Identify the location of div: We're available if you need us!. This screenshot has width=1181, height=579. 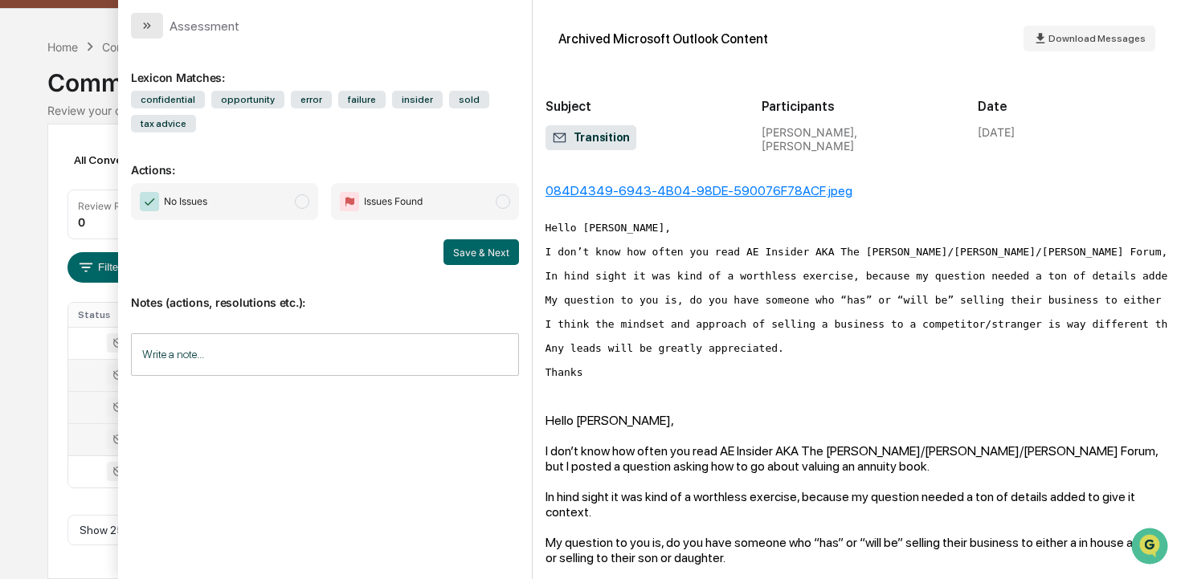
(129, 145).